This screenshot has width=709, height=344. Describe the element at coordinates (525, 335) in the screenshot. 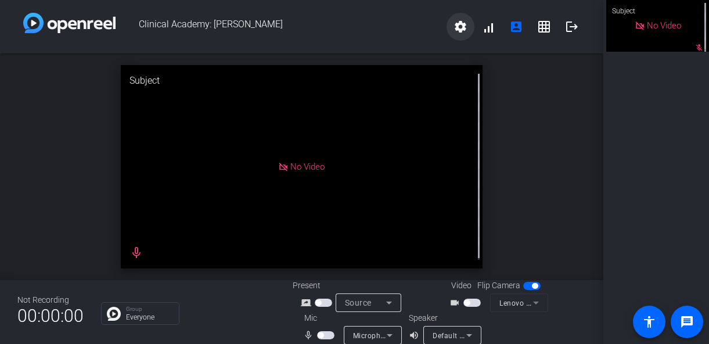

I see `span: Default - Headphones (HP USB-C Dock Audio Headset)` at that location.